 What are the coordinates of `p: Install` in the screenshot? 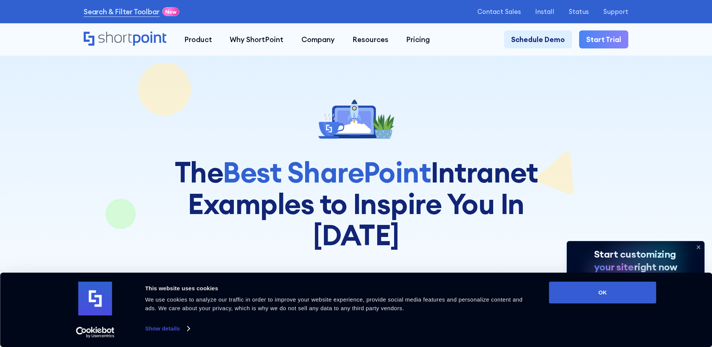 It's located at (545, 11).